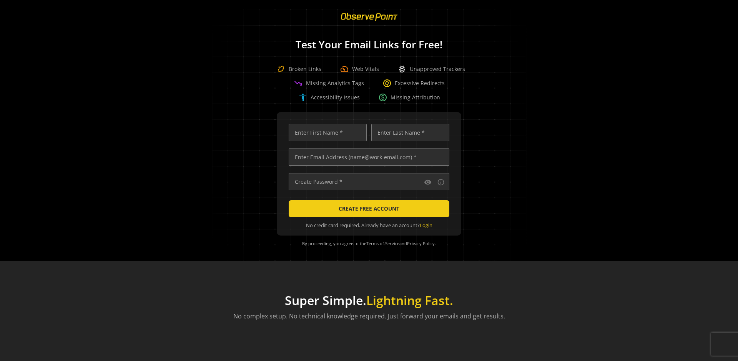  What do you see at coordinates (413, 83) in the screenshot?
I see `div: Excessive Redirects` at bounding box center [413, 83].